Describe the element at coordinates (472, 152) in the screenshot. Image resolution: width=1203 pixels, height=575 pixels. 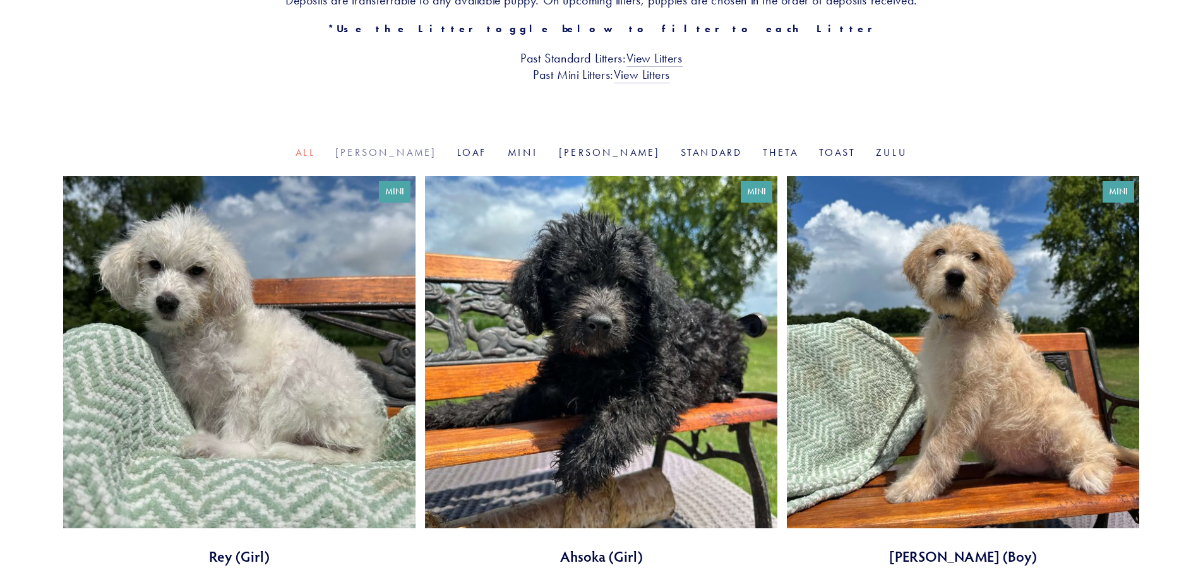
I see `a: Loaf` at that location.